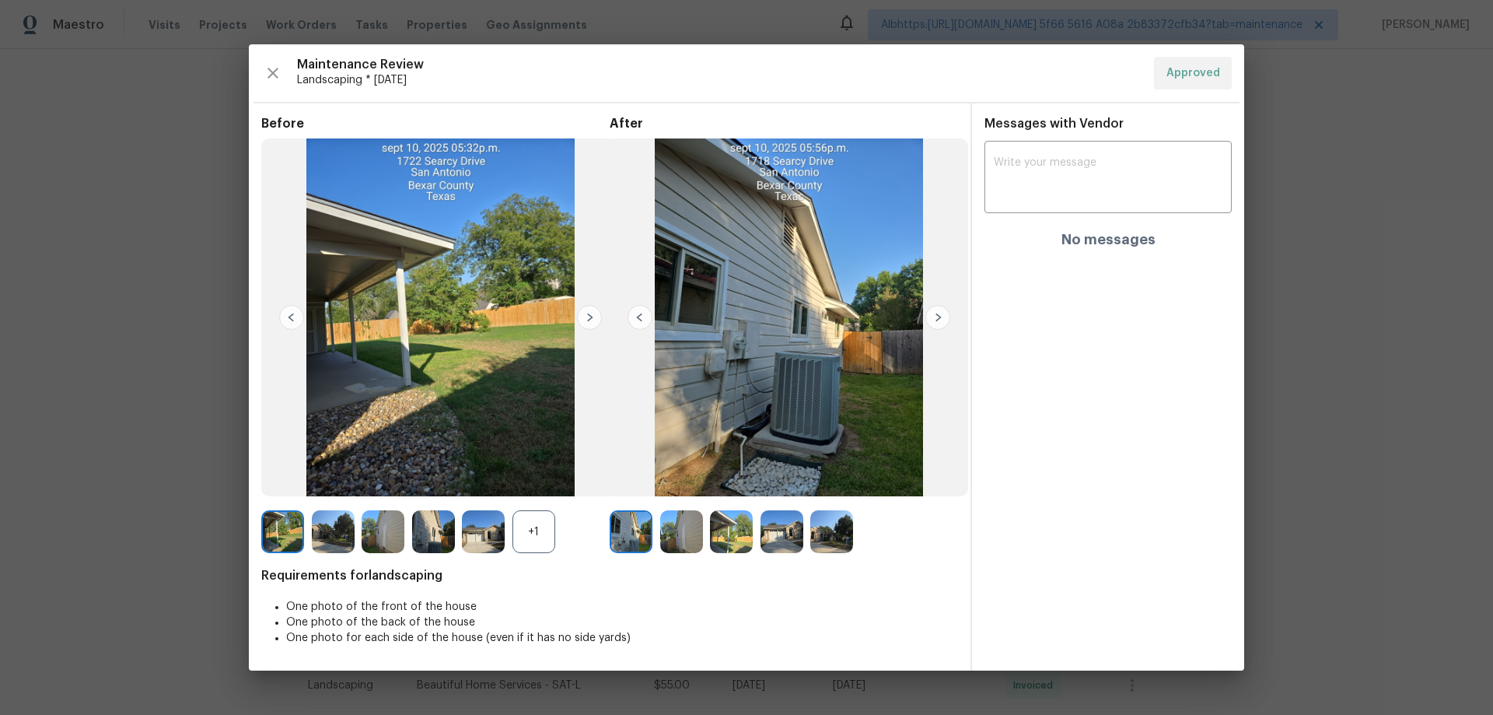  What do you see at coordinates (533, 531) in the screenshot?
I see `div: +1` at bounding box center [533, 531].